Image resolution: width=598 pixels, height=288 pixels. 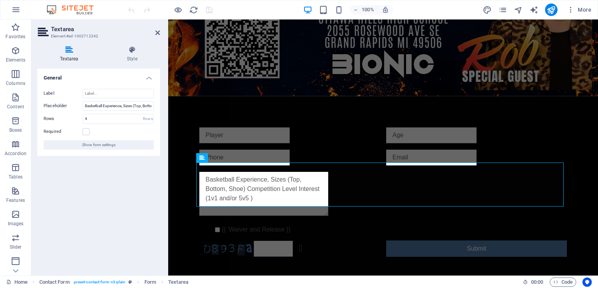 What do you see at coordinates (17, 282) in the screenshot?
I see `a: Click to cancel selection. Double-click to open Pages` at bounding box center [17, 282].